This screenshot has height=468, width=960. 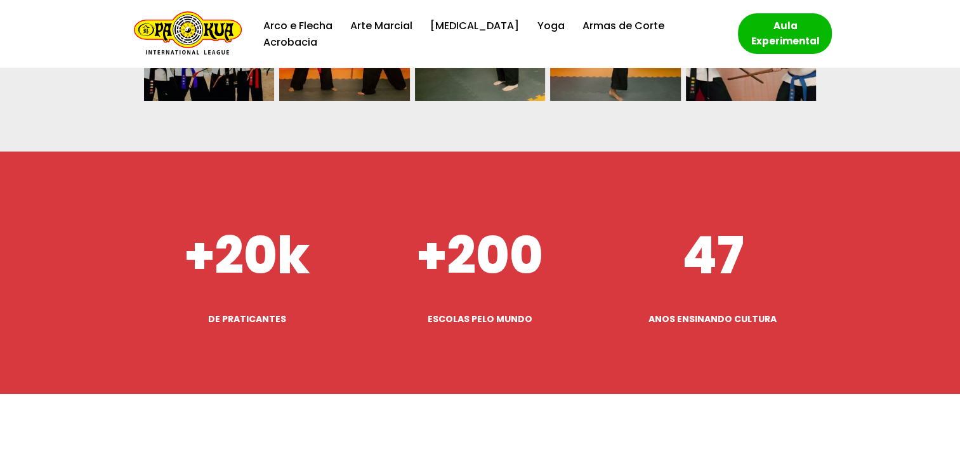 I want to click on a: Arte Marcial, so click(x=381, y=25).